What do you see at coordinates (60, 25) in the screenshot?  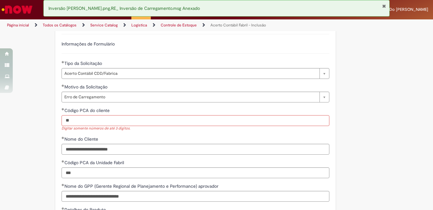 I see `a: Todos os Catálogos` at bounding box center [60, 25].